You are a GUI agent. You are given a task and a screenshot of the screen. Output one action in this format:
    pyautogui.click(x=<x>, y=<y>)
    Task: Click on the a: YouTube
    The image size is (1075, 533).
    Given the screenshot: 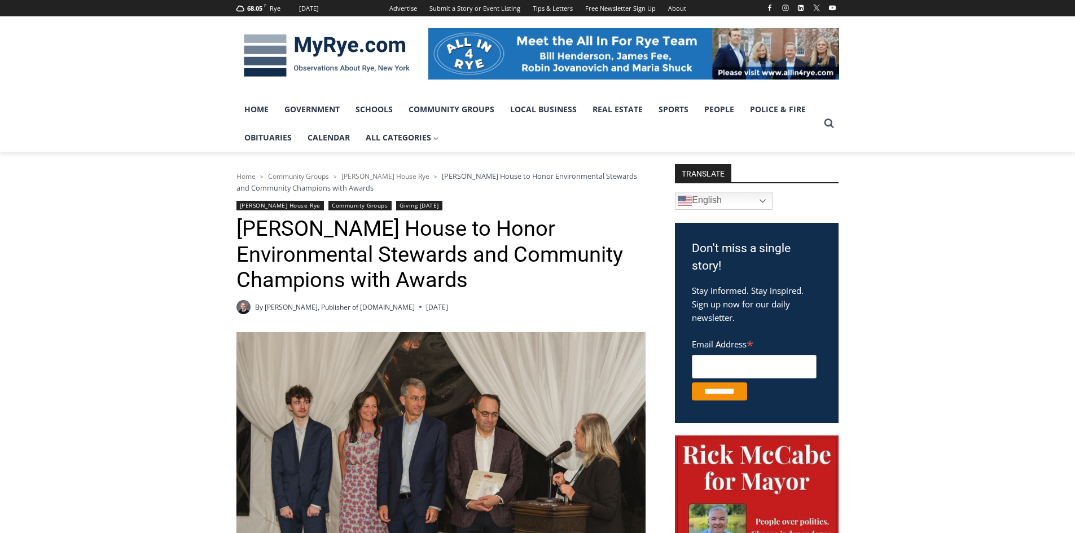 What is the action you would take?
    pyautogui.click(x=833, y=8)
    